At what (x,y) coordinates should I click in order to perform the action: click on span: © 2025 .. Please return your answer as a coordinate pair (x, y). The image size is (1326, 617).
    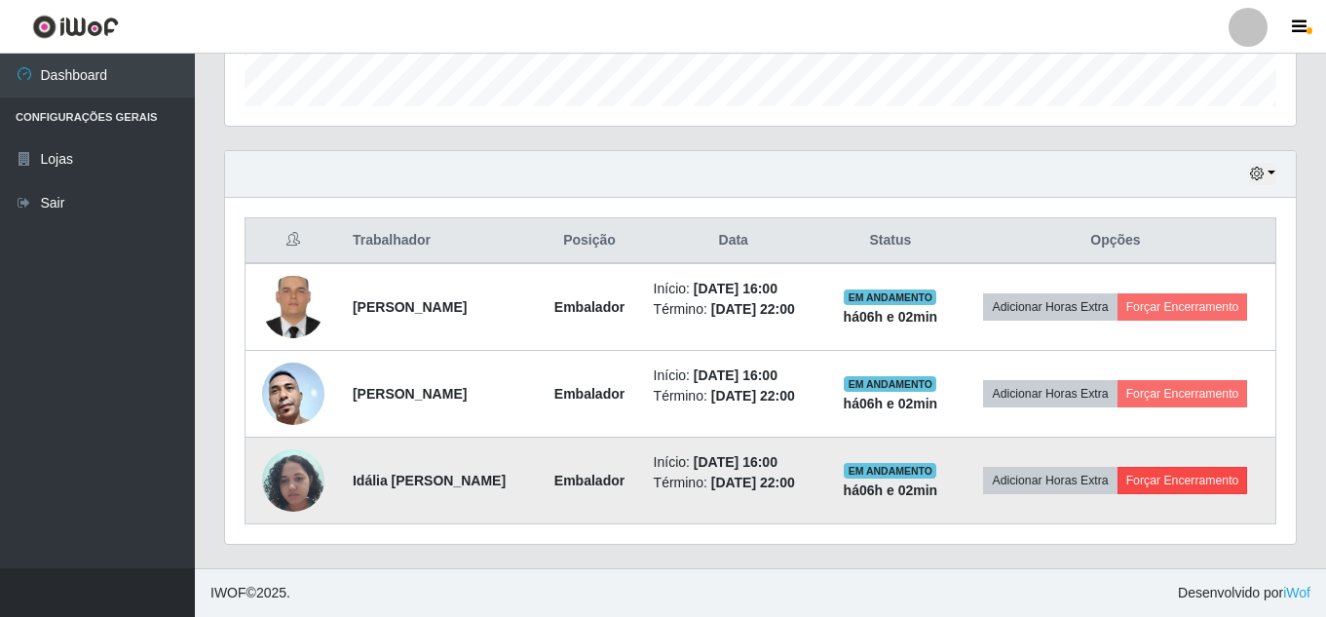
    Looking at the image, I should click on (250, 592).